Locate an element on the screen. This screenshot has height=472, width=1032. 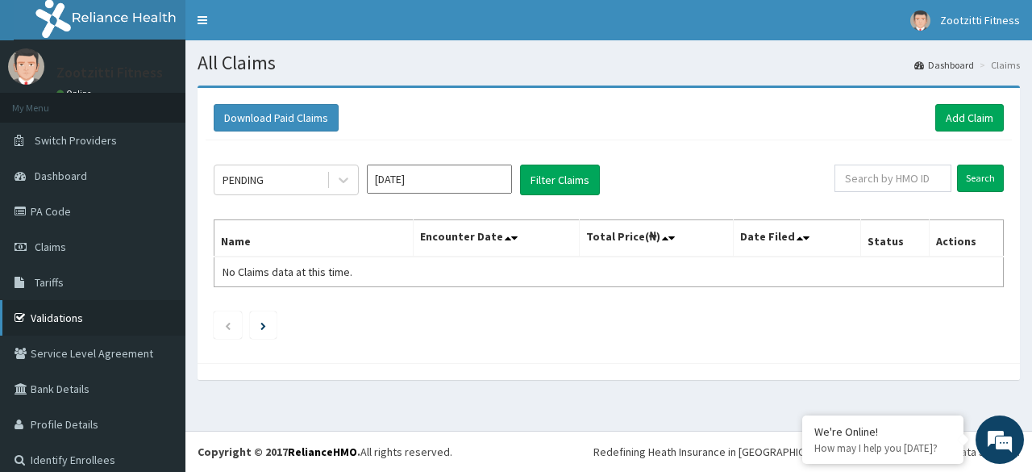
a: Online is located at coordinates (76, 94).